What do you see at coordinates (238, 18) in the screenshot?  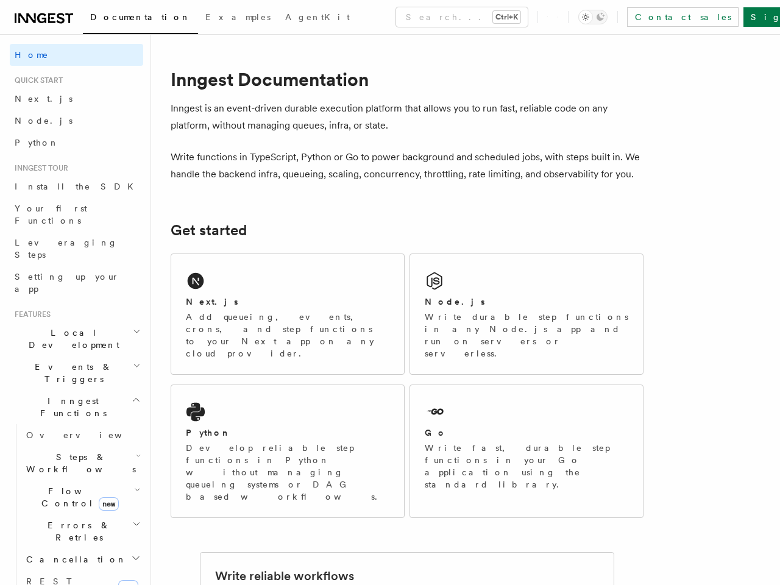 I see `a: Examples` at bounding box center [238, 18].